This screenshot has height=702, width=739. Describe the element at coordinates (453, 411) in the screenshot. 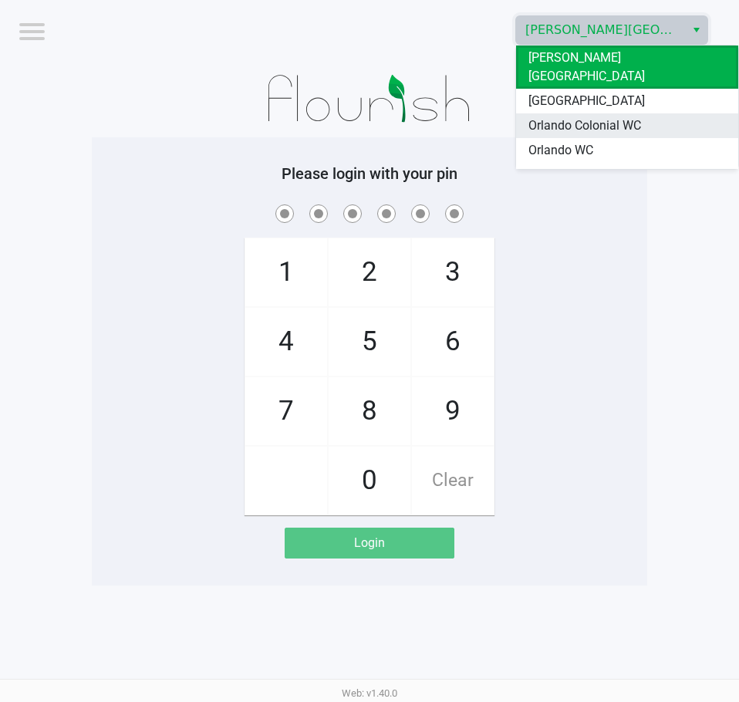

I see `span: 9` at that location.